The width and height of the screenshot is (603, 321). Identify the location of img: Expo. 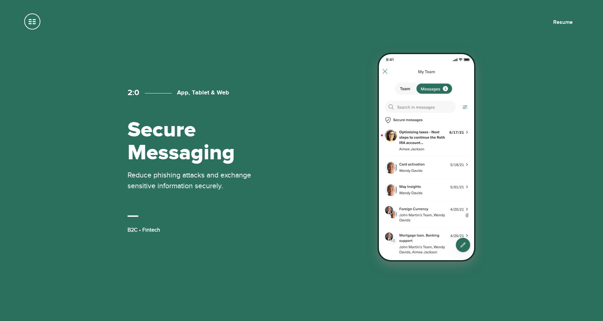
(426, 157).